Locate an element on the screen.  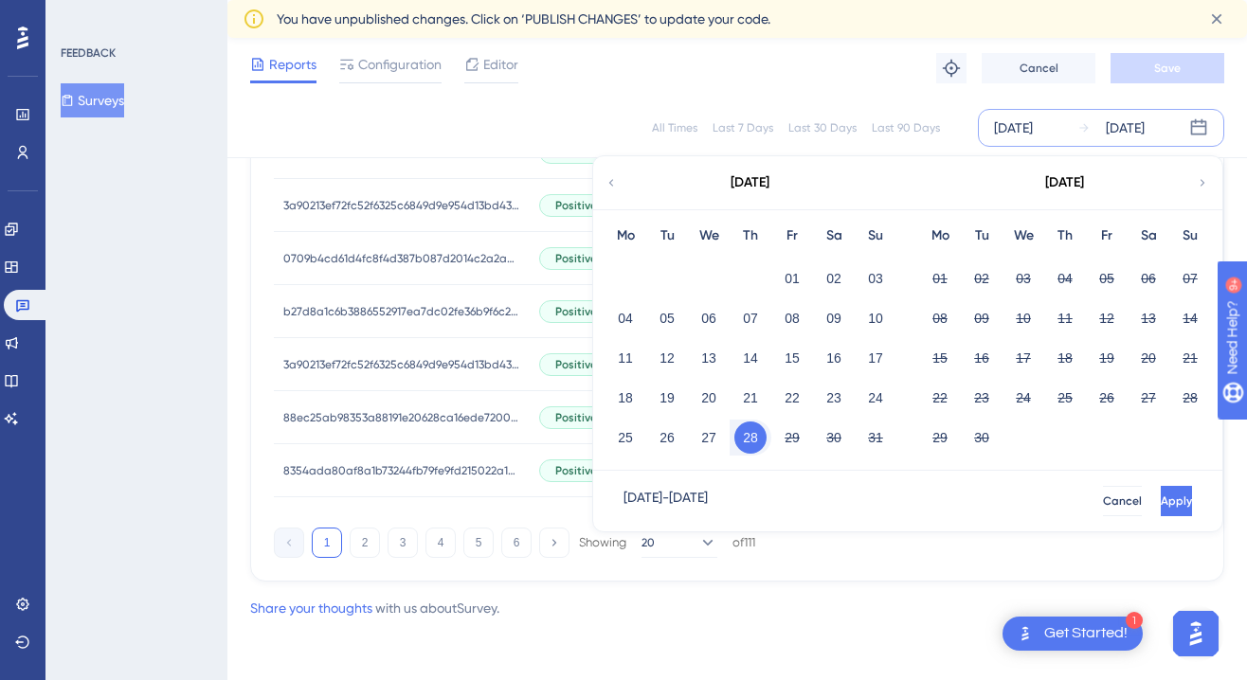
div: 1 is located at coordinates (1134, 621).